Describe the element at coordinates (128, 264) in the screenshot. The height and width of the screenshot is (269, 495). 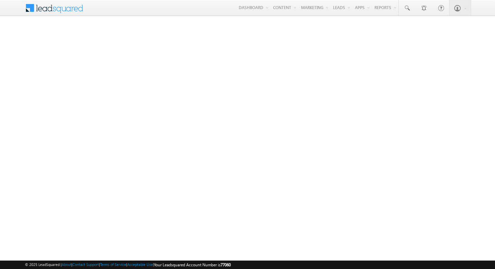
I see `span: © 2025 LeadSquared | | | | |` at that location.